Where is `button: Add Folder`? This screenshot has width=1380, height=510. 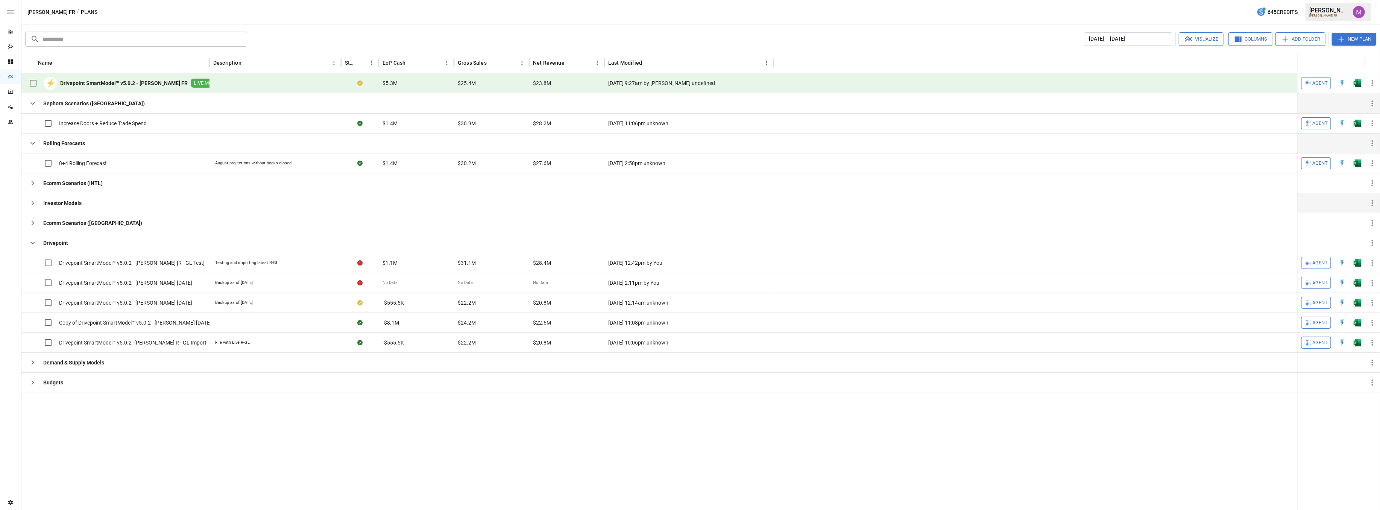
button: Add Folder is located at coordinates (1300, 39).